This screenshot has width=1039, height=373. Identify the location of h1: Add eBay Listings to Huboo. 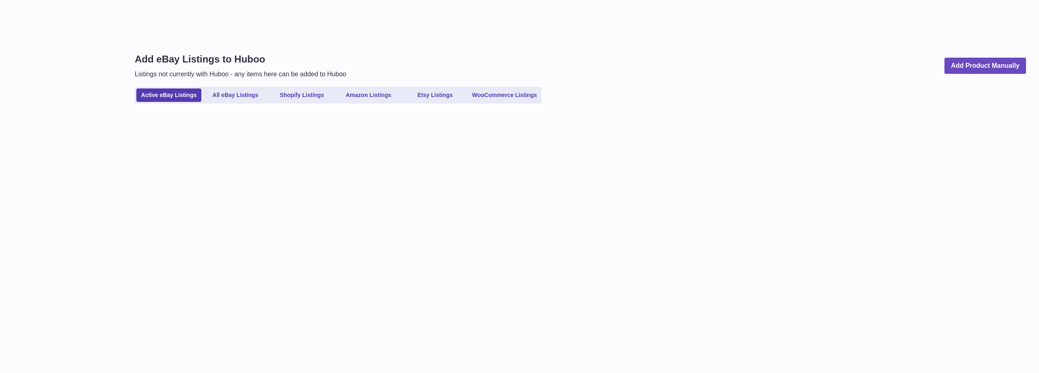
(240, 59).